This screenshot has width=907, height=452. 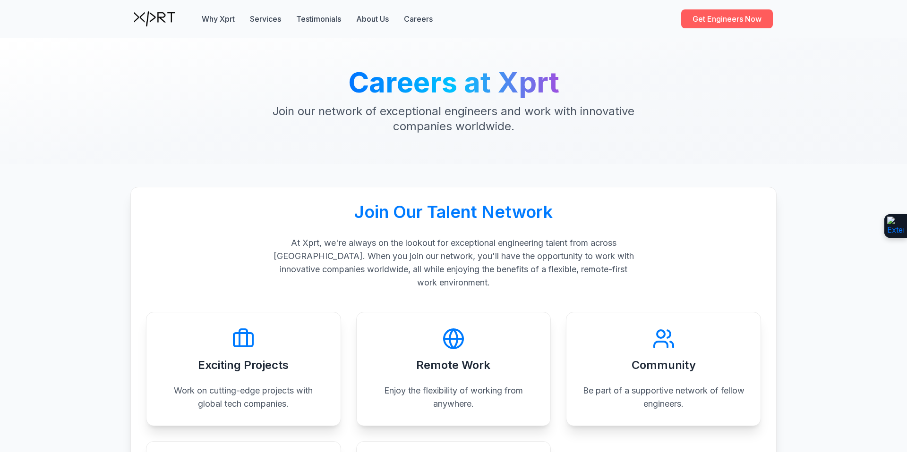 What do you see at coordinates (453, 119) in the screenshot?
I see `p: Join our network of exceptional engineers and work with innovative companies worldwide.` at bounding box center [453, 119].